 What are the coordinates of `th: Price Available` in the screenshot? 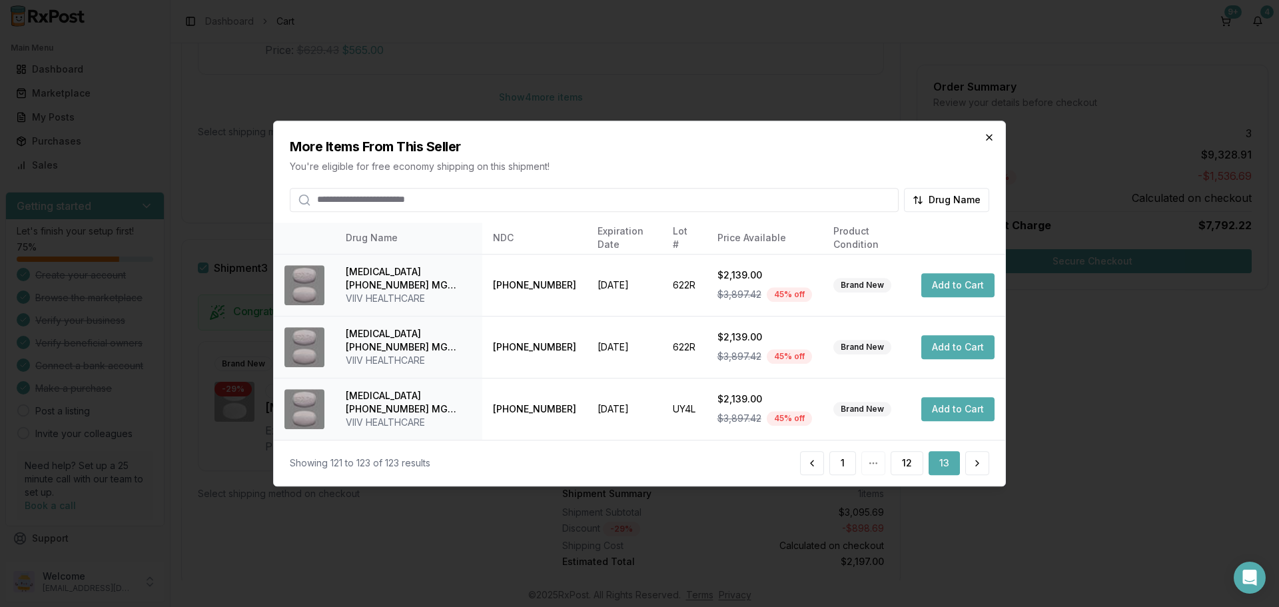 It's located at (765, 239).